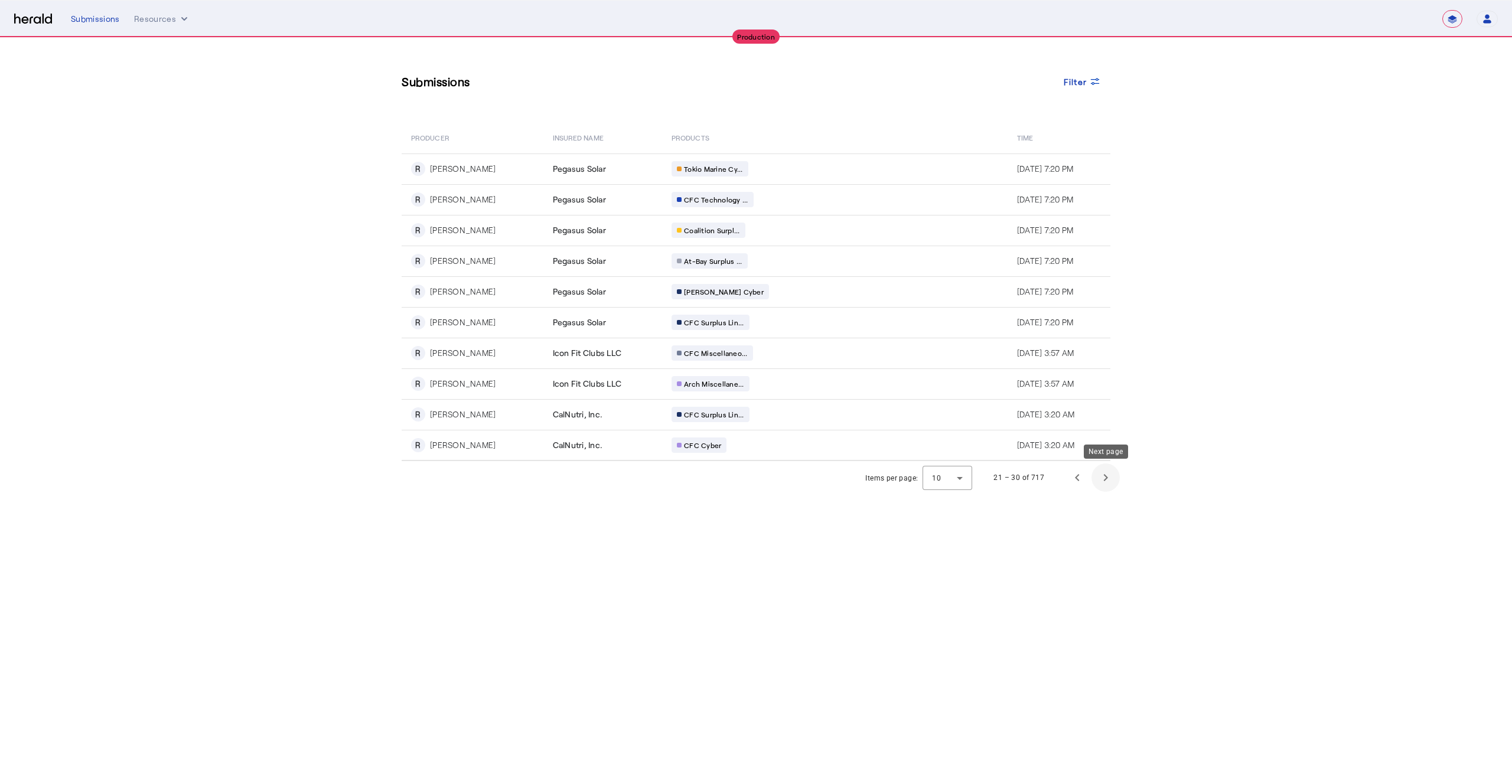 The height and width of the screenshot is (784, 1512). What do you see at coordinates (1077, 478) in the screenshot?
I see `button: Previous page` at bounding box center [1077, 478].